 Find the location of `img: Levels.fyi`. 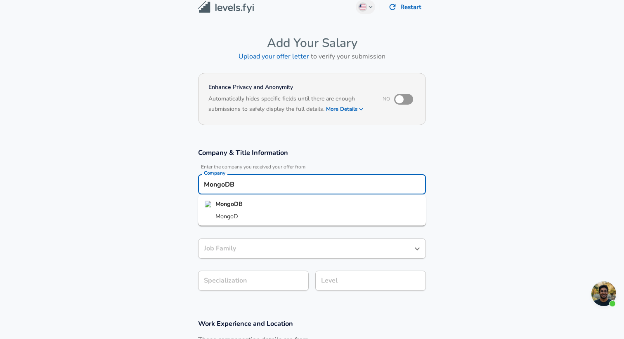

img: Levels.fyi is located at coordinates (226, 7).